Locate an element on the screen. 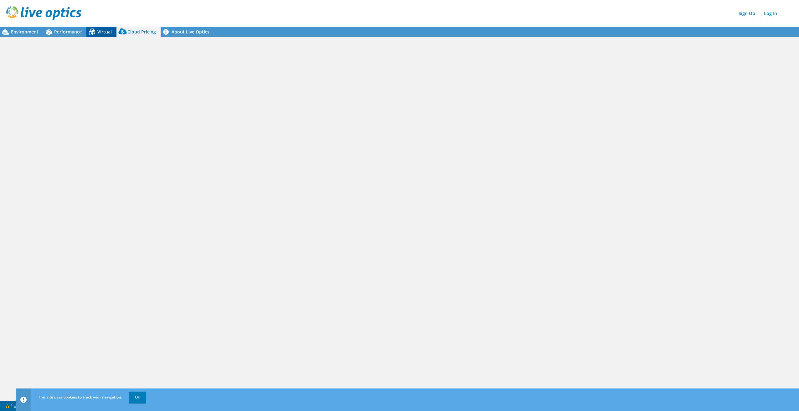  a: Log In is located at coordinates (771, 13).